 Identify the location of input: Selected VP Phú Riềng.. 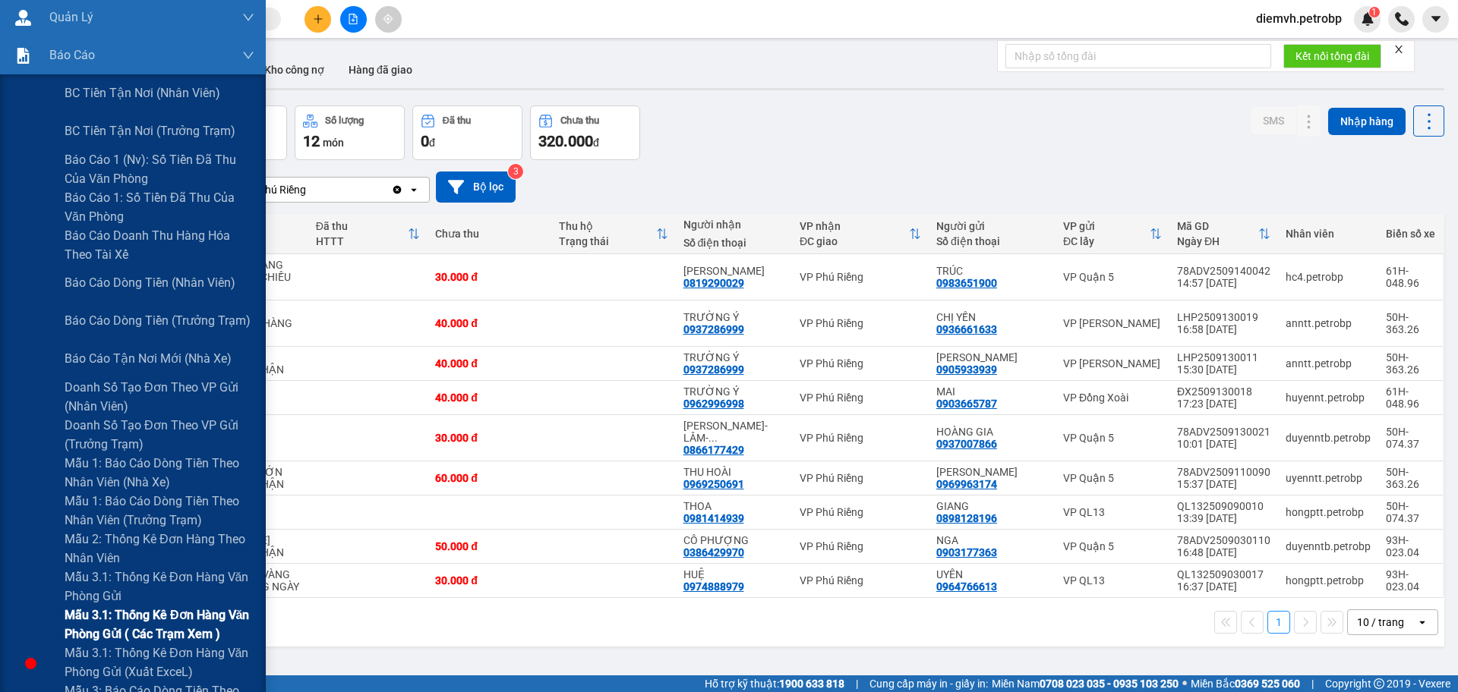
(308, 190).